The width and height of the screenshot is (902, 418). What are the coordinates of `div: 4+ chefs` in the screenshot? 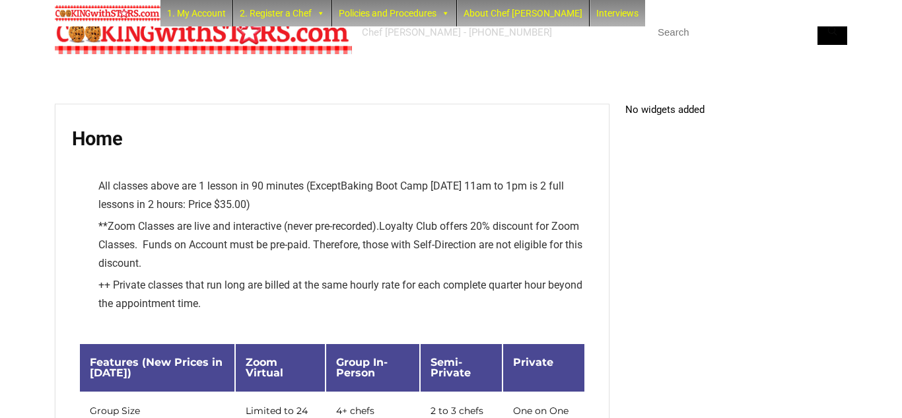 It's located at (372, 411).